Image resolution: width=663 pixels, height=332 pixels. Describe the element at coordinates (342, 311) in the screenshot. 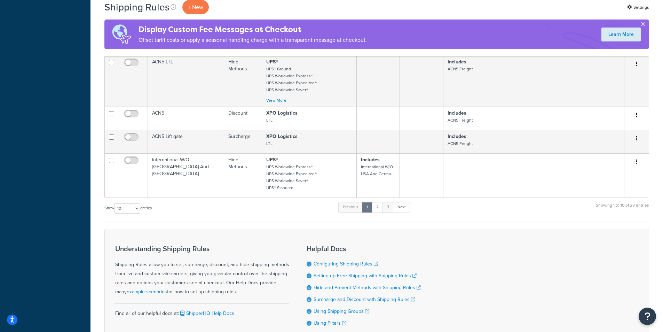

I see `a: Using Shipping Groups` at that location.